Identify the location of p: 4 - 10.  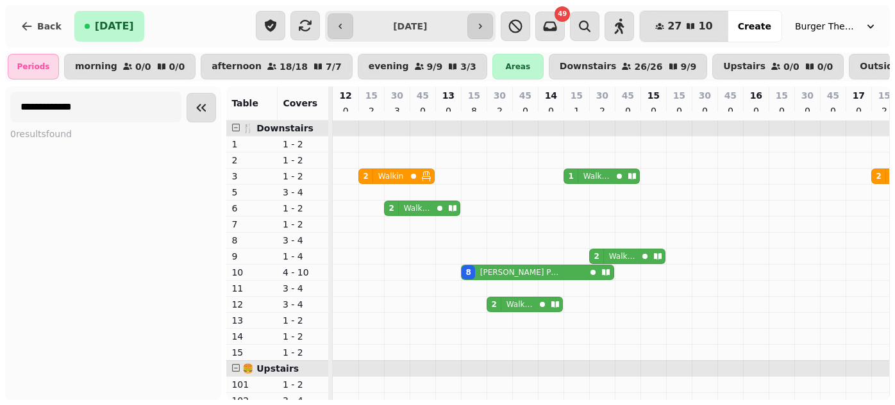
(303, 272).